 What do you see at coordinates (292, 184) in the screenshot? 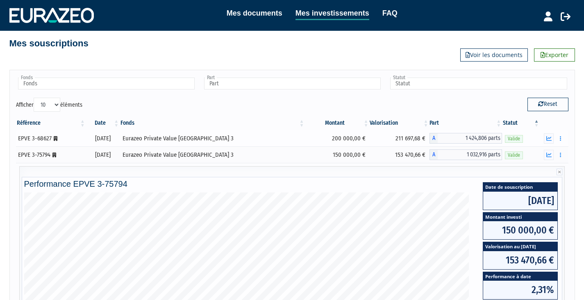
I see `h4: Performance EPVE 3-75794` at bounding box center [292, 184].